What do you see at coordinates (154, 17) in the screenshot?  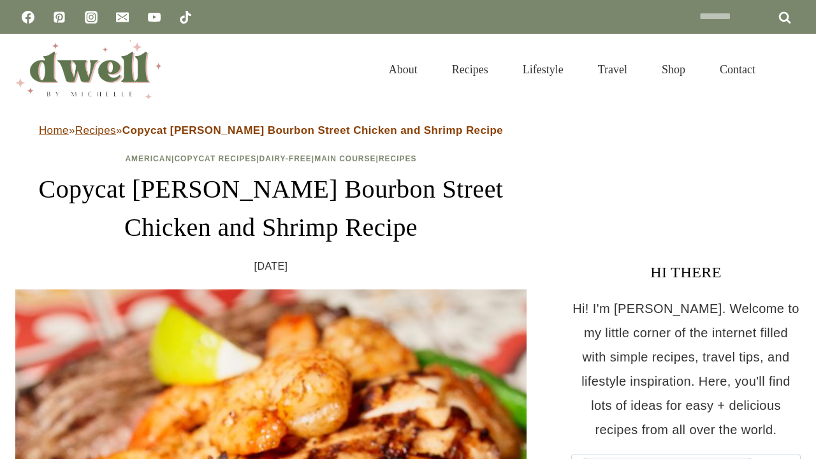 I see `a: YouTube` at bounding box center [154, 17].